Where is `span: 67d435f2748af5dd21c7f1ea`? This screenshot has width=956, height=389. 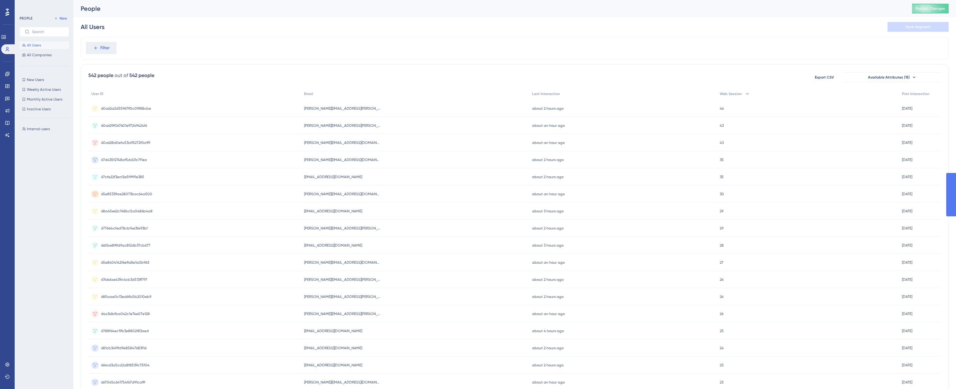 span: 67d435f2748af5dd21c7f1ea is located at coordinates (124, 160).